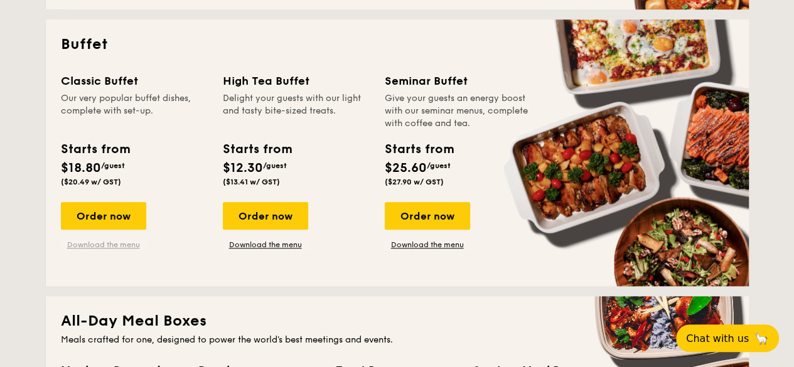 The height and width of the screenshot is (367, 794). Describe the element at coordinates (134, 111) in the screenshot. I see `div: Our very popular buffet dishes, complete with set-up.` at that location.